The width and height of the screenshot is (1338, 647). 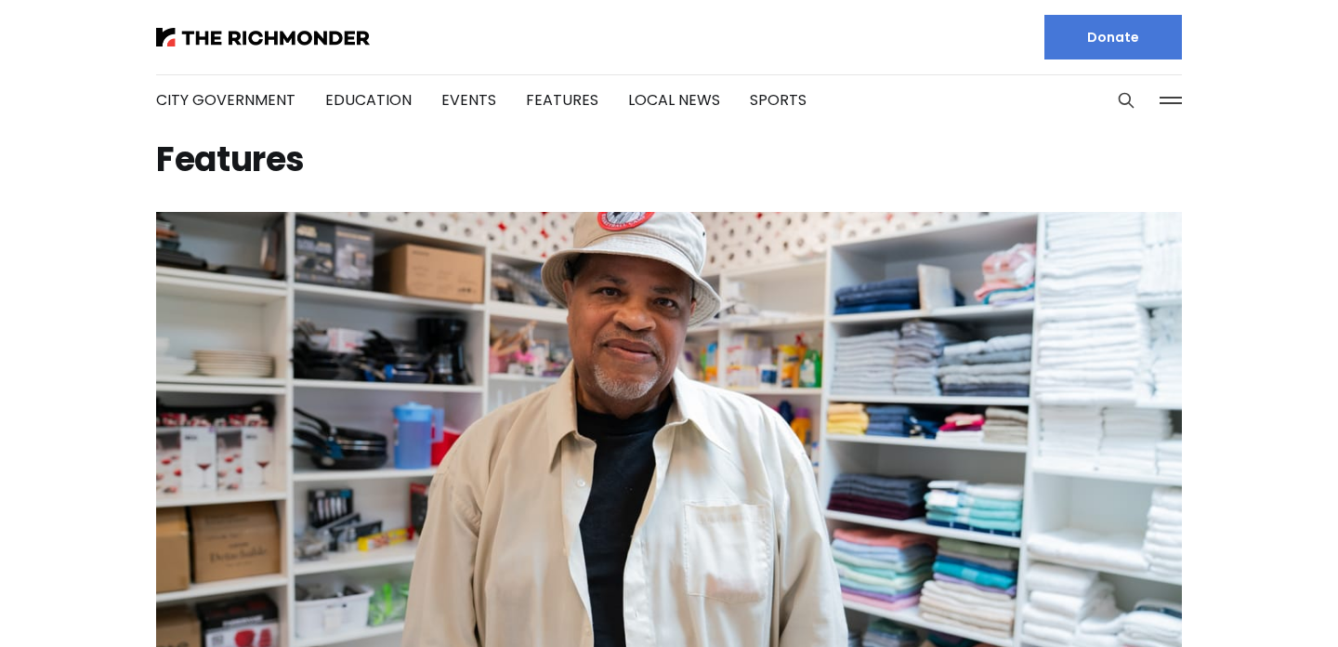 What do you see at coordinates (1113, 37) in the screenshot?
I see `a: Donate` at bounding box center [1113, 37].